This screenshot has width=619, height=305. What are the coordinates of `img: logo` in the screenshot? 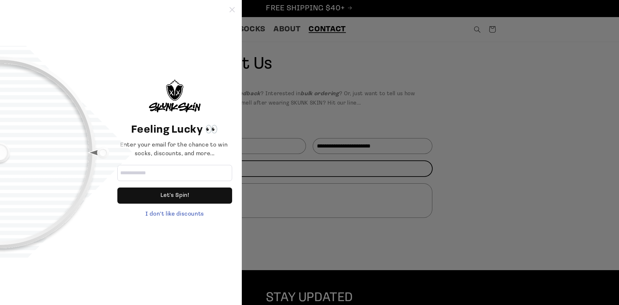 It's located at (175, 96).